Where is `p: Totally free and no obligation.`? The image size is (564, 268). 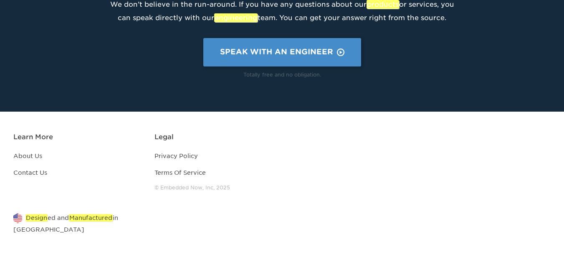
p: Totally free and no obligation. is located at coordinates (282, 75).